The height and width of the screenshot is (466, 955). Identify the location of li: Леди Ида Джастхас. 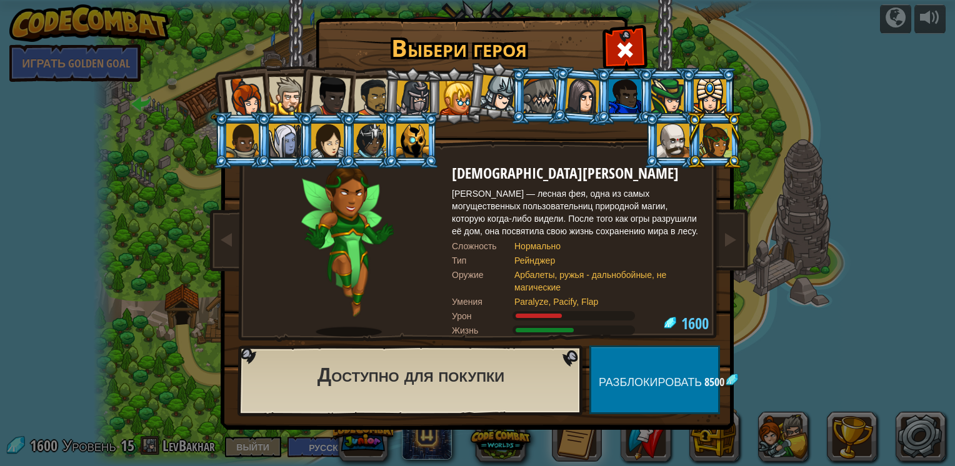
(326, 94).